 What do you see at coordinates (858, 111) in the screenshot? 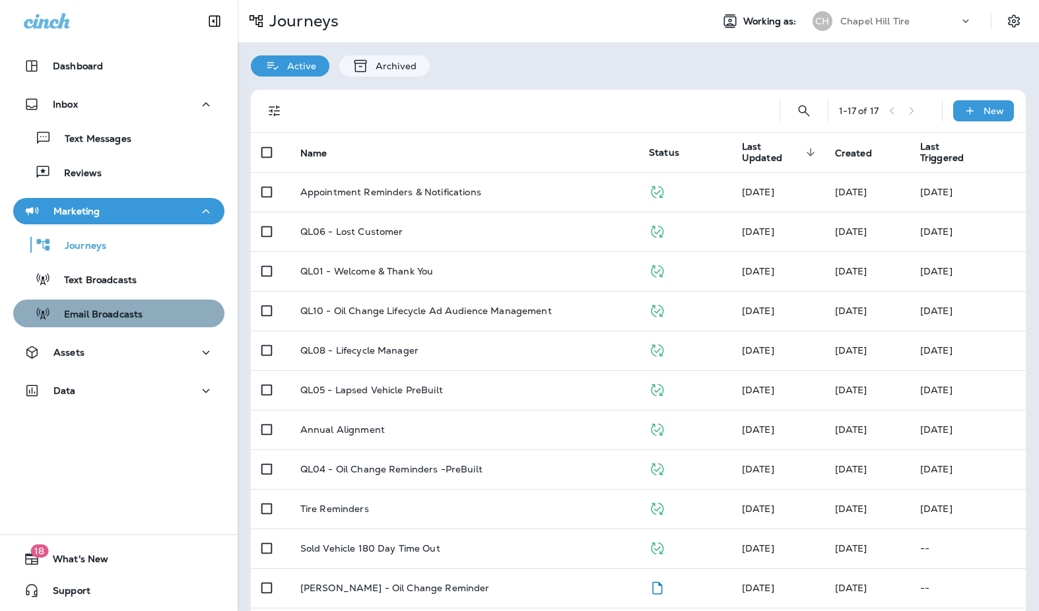
I see `div: 1 - 17 of 17` at bounding box center [858, 111].